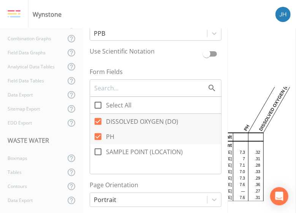 Image resolution: width=296 pixels, height=213 pixels. What do you see at coordinates (254, 165) in the screenshot?
I see `td: .28` at bounding box center [254, 165].